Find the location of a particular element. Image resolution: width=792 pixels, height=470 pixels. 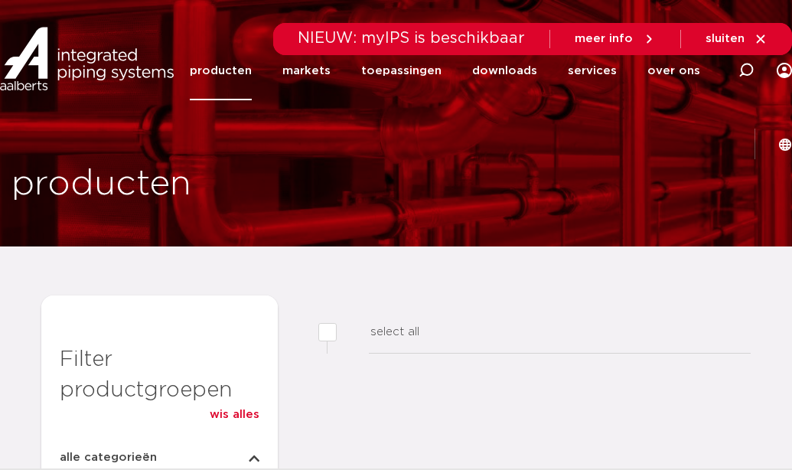

span: NIEUW: myIPS is beschikbaar is located at coordinates (411, 38).